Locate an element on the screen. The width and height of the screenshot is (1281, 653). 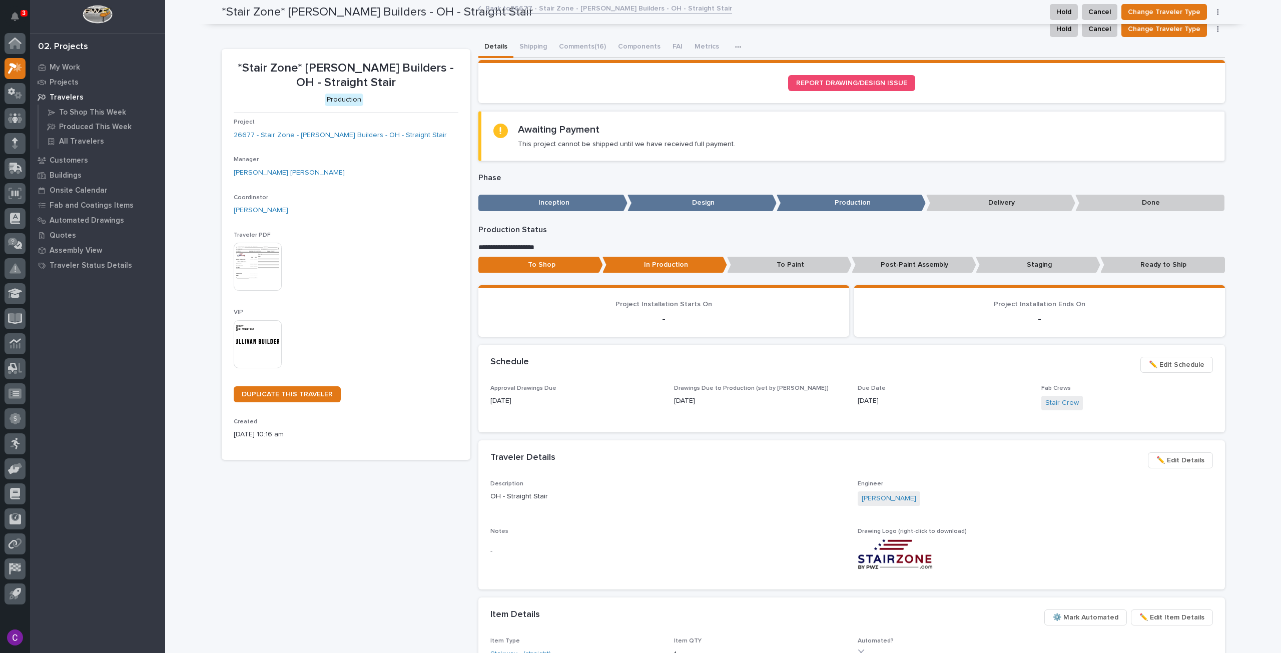
span: Fab Crews is located at coordinates (1056, 388).